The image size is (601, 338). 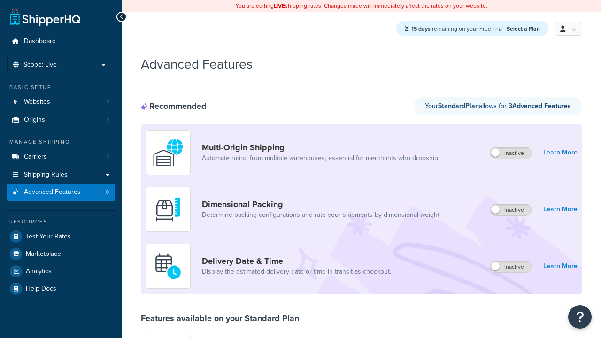 I want to click on span: Marketplace, so click(x=43, y=254).